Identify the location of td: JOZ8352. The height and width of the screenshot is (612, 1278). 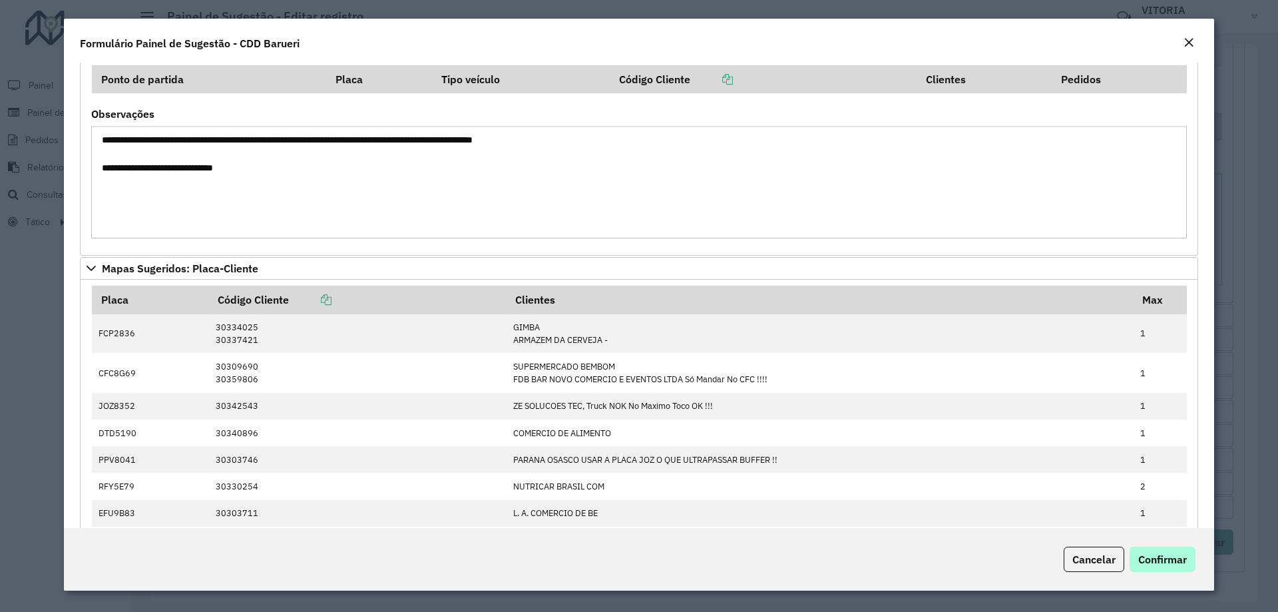
(150, 406).